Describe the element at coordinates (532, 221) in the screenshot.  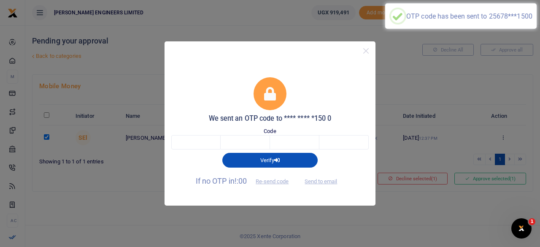
I see `span: 1` at that location.